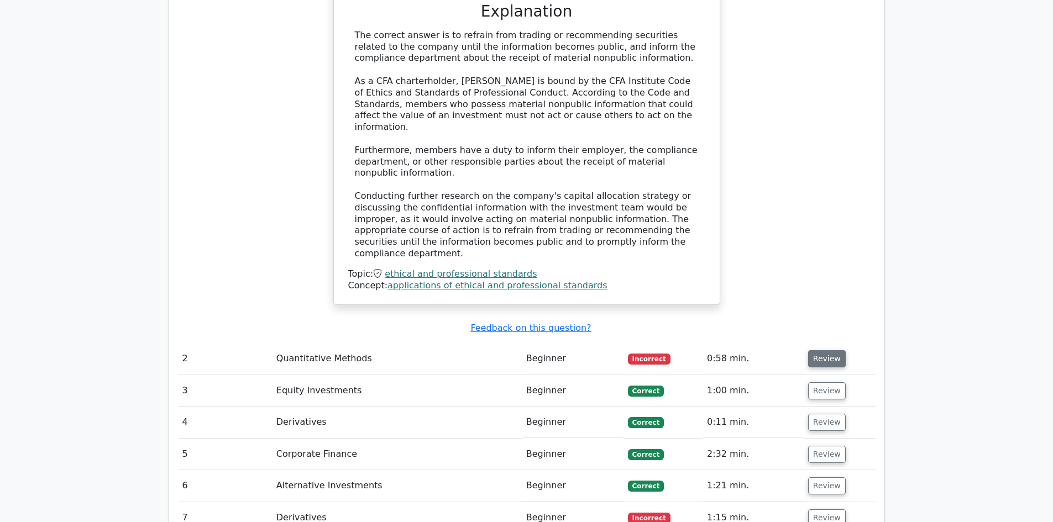 The width and height of the screenshot is (1053, 522). I want to click on td: 2:32 min., so click(753, 454).